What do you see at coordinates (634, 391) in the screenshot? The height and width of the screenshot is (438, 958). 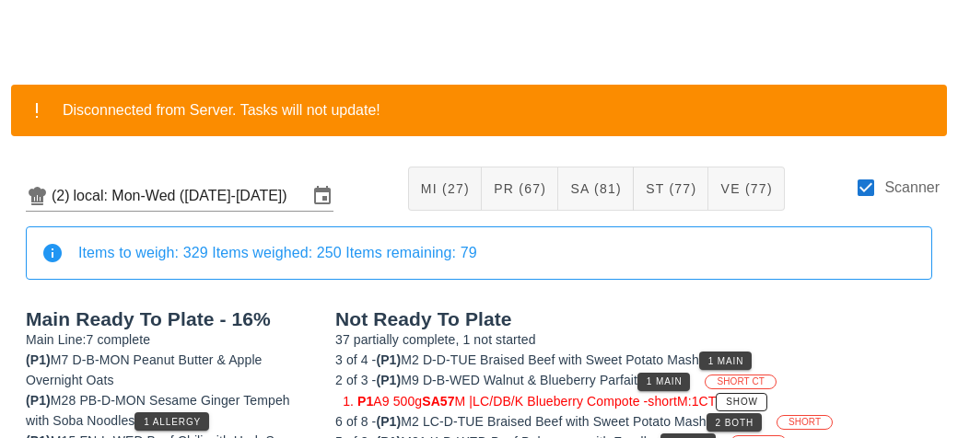 I see `div: M9 D-B-WED Walnut & Blueberry Parfait` at bounding box center [634, 391].